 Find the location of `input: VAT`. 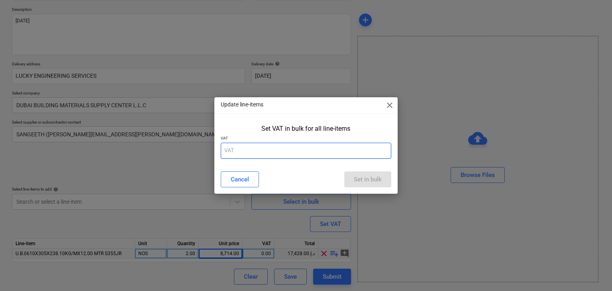

input: VAT is located at coordinates (306, 151).